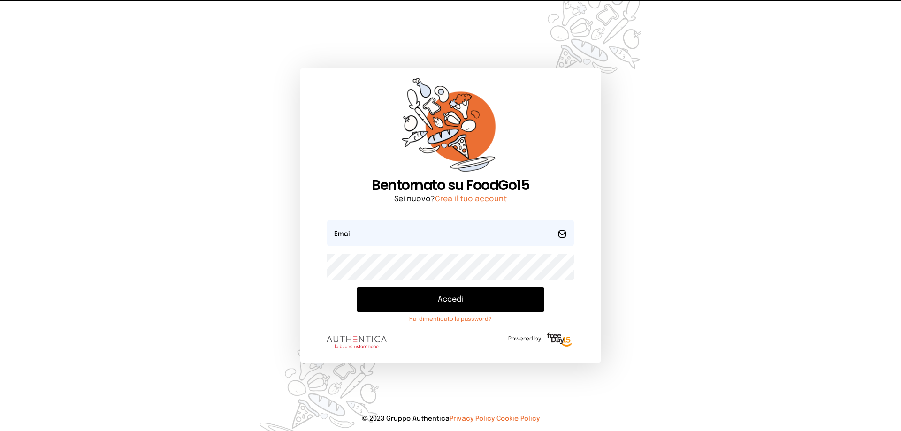 Image resolution: width=901 pixels, height=431 pixels. Describe the element at coordinates (472, 419) in the screenshot. I see `a: Privacy Policy` at that location.